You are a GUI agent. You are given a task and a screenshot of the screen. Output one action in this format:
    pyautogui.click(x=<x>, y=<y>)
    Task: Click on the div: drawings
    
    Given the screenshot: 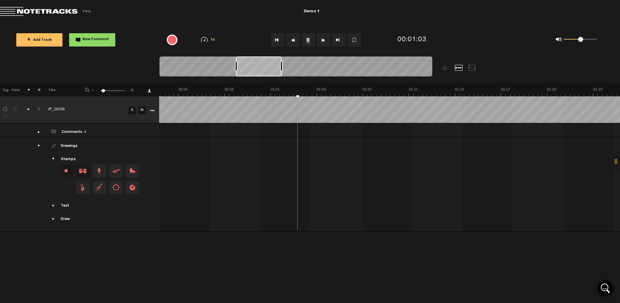 What is the action you would take?
    pyautogui.click(x=36, y=146)
    